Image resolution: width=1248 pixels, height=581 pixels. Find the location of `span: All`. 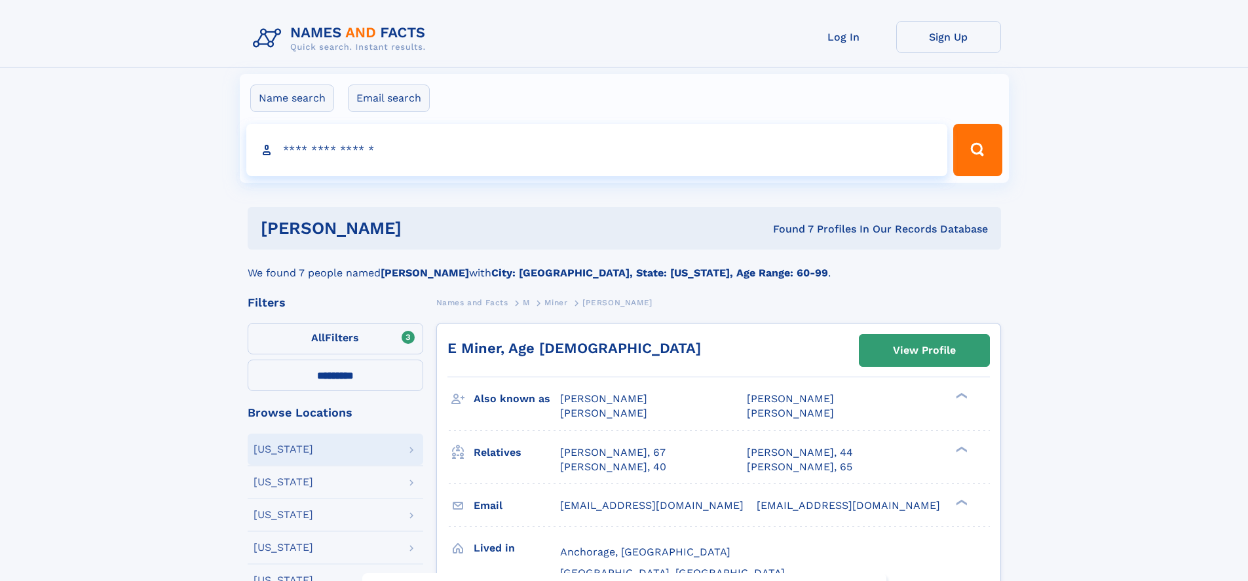

span: All is located at coordinates (318, 337).